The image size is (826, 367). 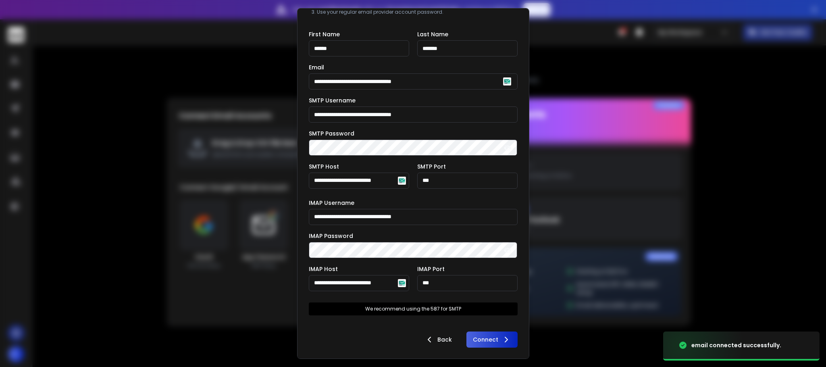 What do you see at coordinates (323, 269) in the screenshot?
I see `label: IMAP Host` at bounding box center [323, 269].